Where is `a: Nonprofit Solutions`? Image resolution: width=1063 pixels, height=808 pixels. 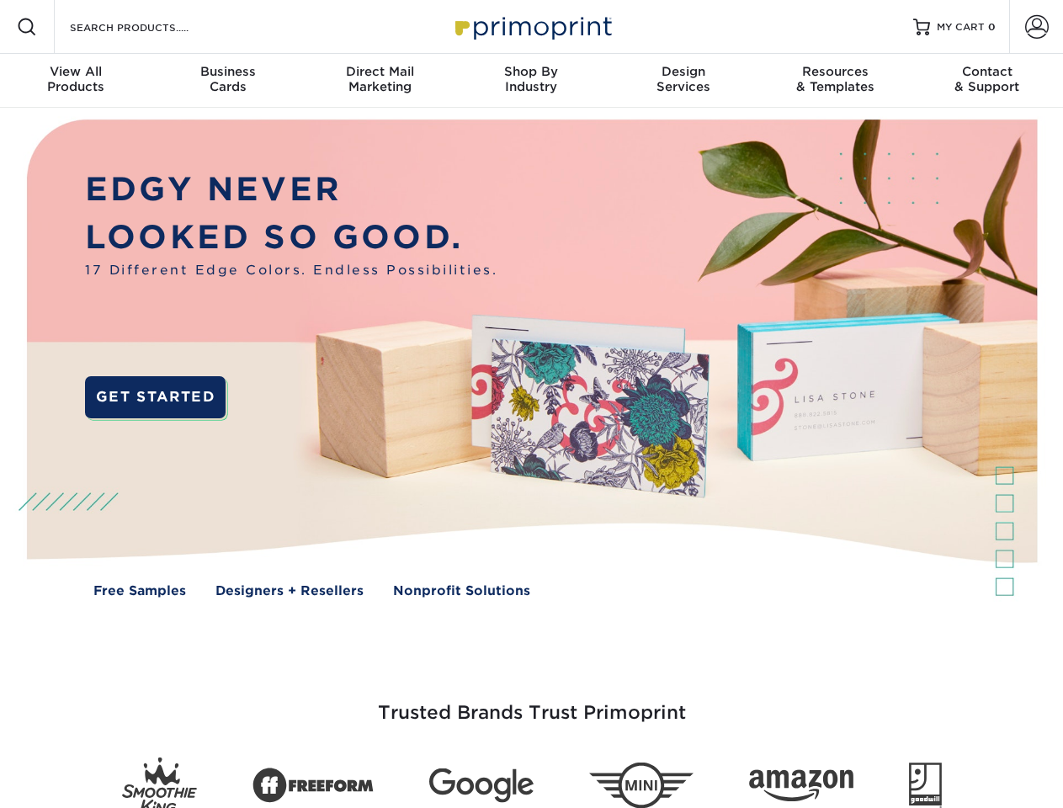
a: Nonprofit Solutions is located at coordinates (461, 591).